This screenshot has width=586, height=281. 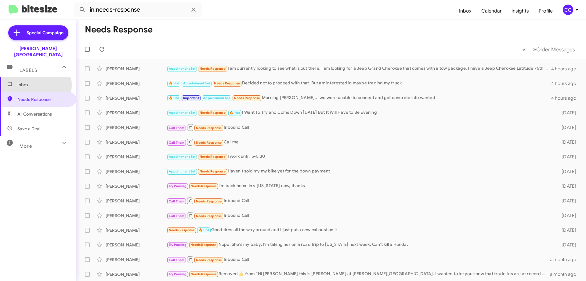 I want to click on nav: Page navigation example, so click(x=549, y=49).